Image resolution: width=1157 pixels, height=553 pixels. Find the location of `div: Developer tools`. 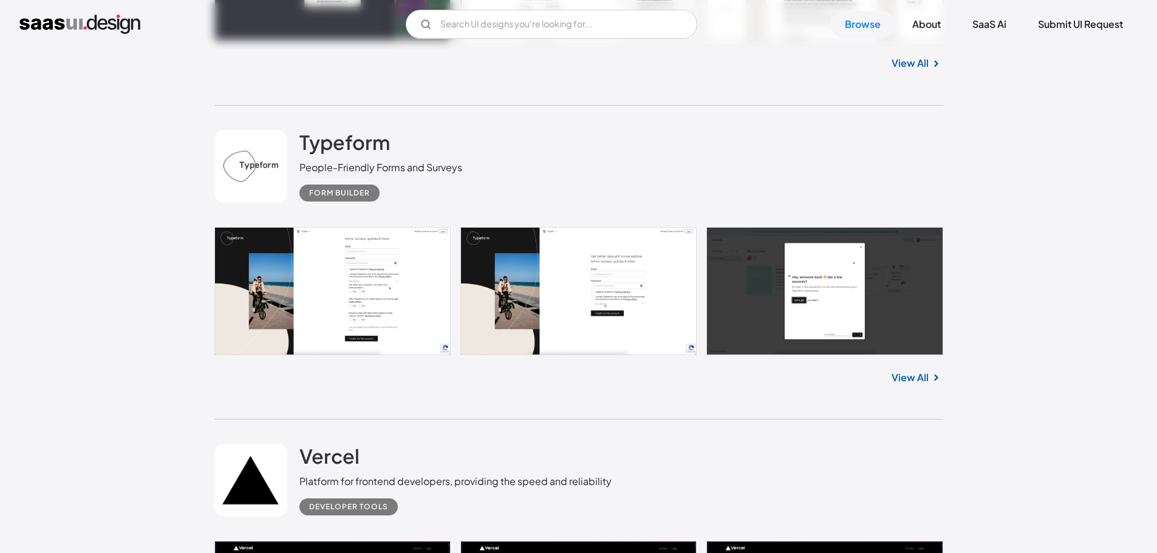

div: Developer tools is located at coordinates (349, 507).